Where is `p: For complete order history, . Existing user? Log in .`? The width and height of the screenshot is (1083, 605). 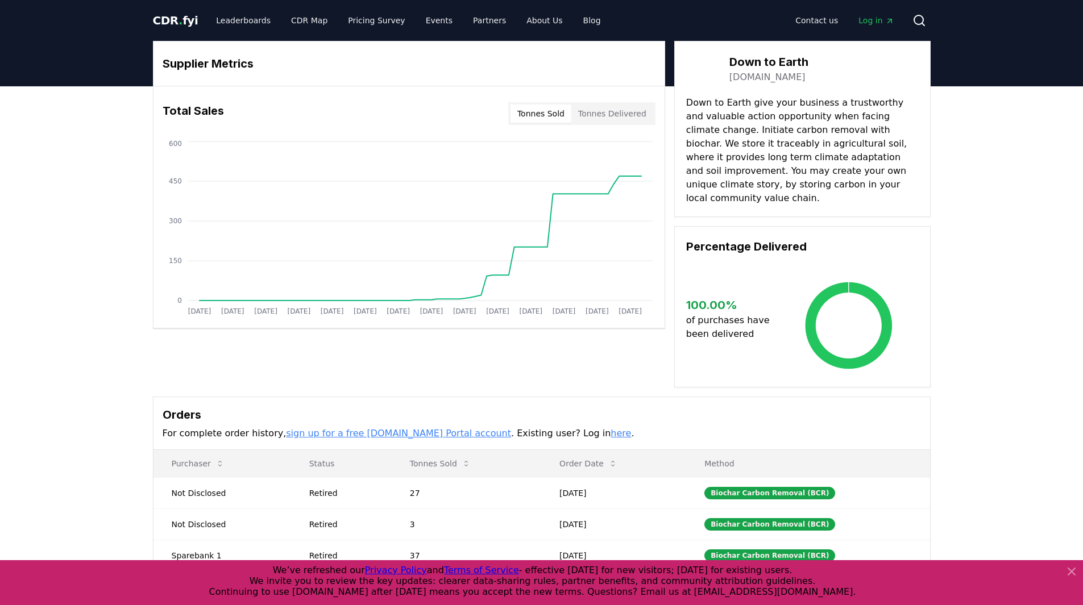 p: For complete order history, . Existing user? Log in . is located at coordinates (542, 434).